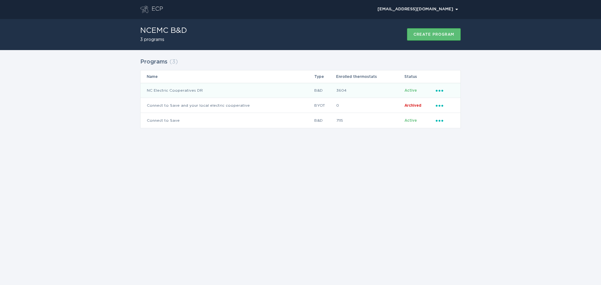 This screenshot has width=601, height=285. I want to click on button: Open user account details, so click(417, 9).